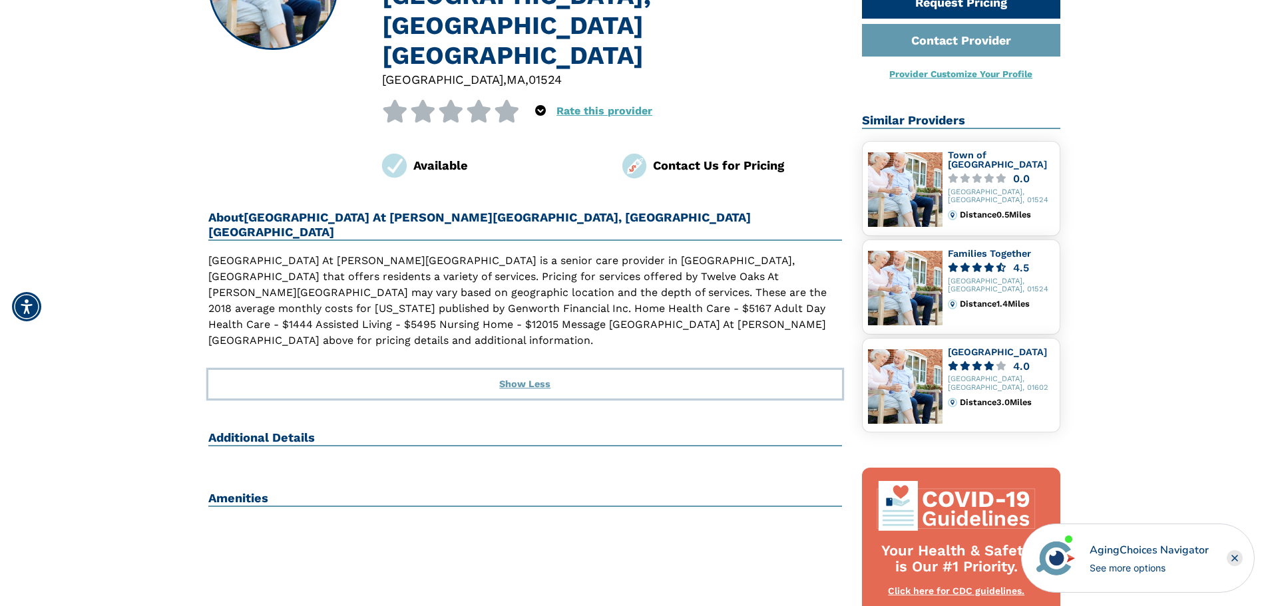 The image size is (1268, 606). What do you see at coordinates (1149, 550) in the screenshot?
I see `div: AgingChoices Navigator` at bounding box center [1149, 550].